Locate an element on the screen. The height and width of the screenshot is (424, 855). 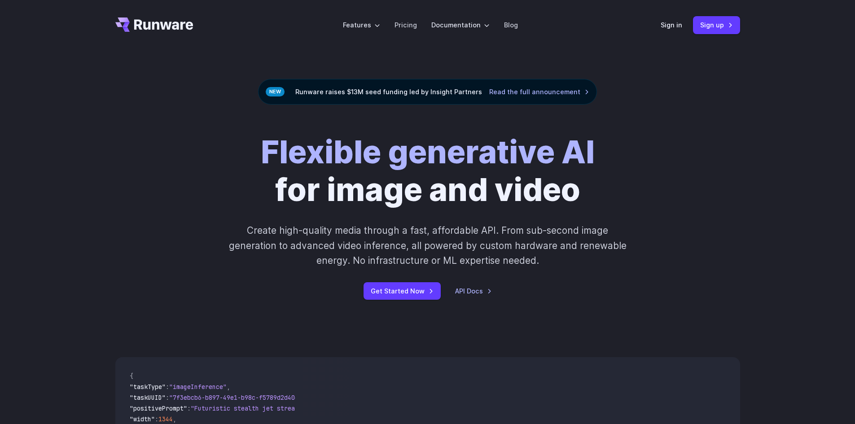
span: "imageInference" is located at coordinates (198, 387).